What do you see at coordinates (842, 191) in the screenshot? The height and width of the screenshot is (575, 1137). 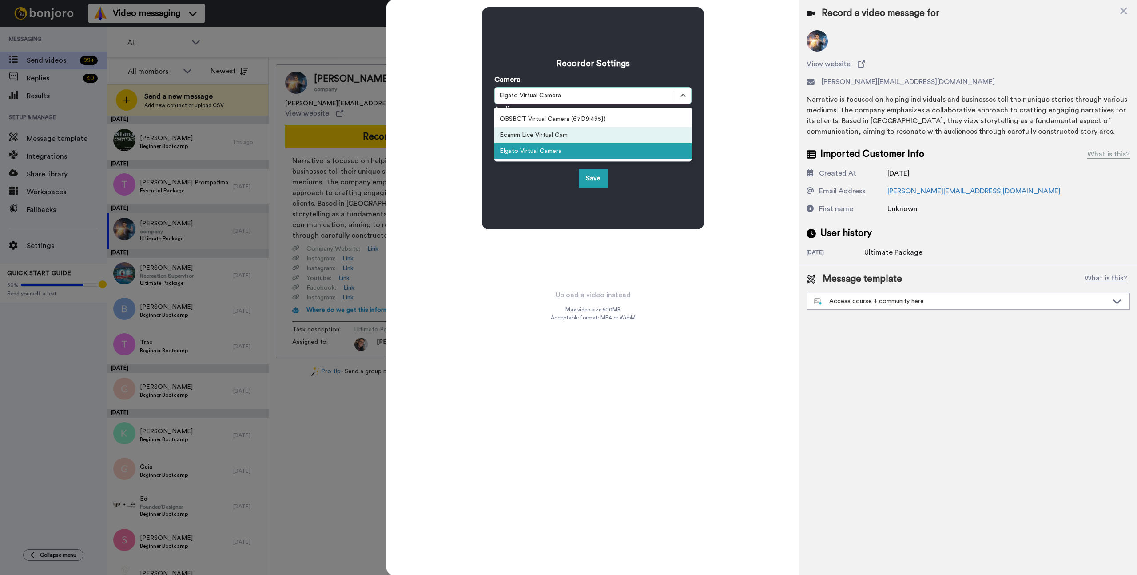 I see `div: Email Address` at bounding box center [842, 191].